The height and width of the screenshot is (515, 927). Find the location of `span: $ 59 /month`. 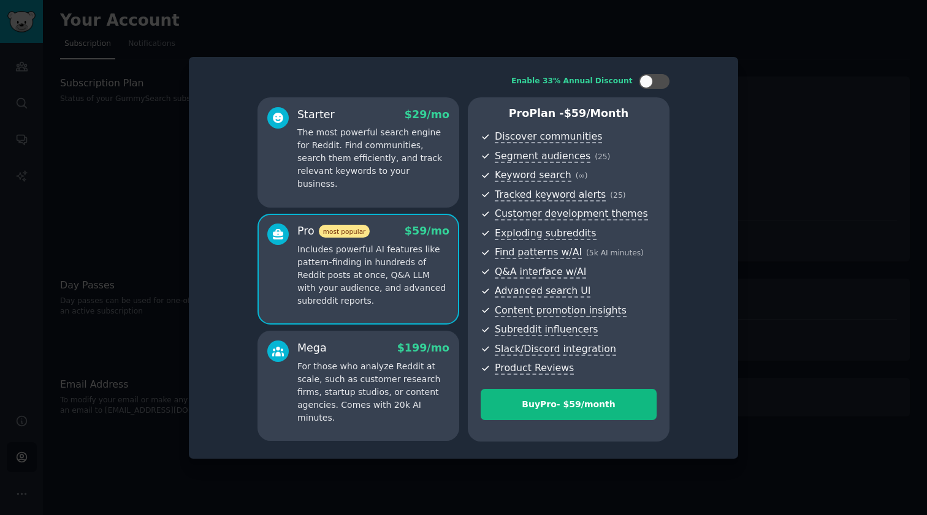

span: $ 59 /month is located at coordinates (596, 113).